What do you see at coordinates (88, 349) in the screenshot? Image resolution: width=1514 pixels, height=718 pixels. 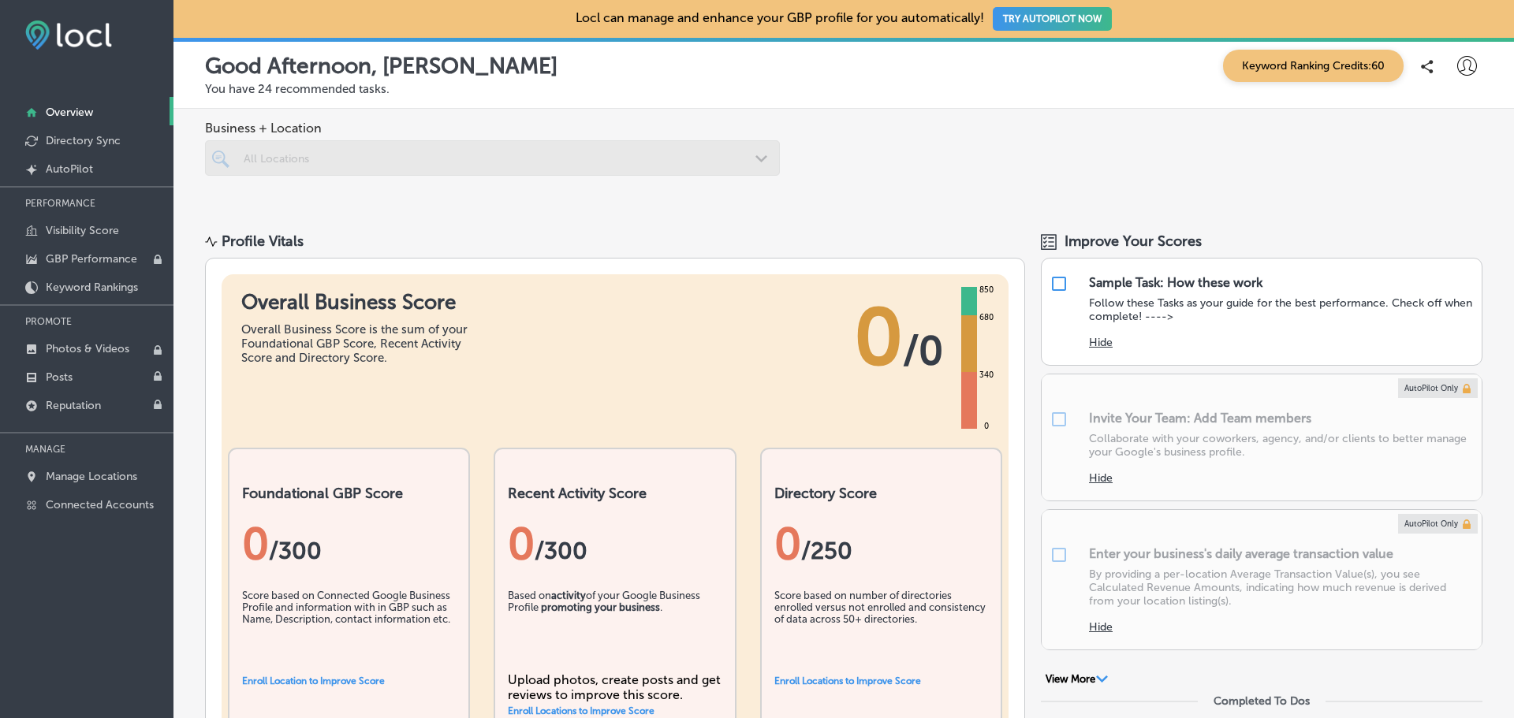 I see `p: Photos & Videos` at bounding box center [88, 349].